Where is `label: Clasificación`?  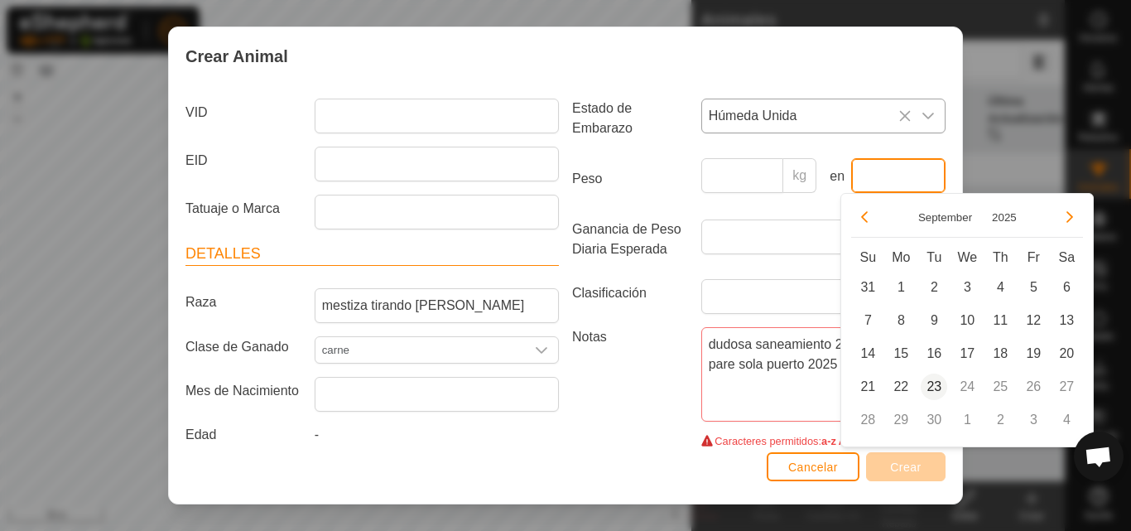 label: Clasificación is located at coordinates (630, 293).